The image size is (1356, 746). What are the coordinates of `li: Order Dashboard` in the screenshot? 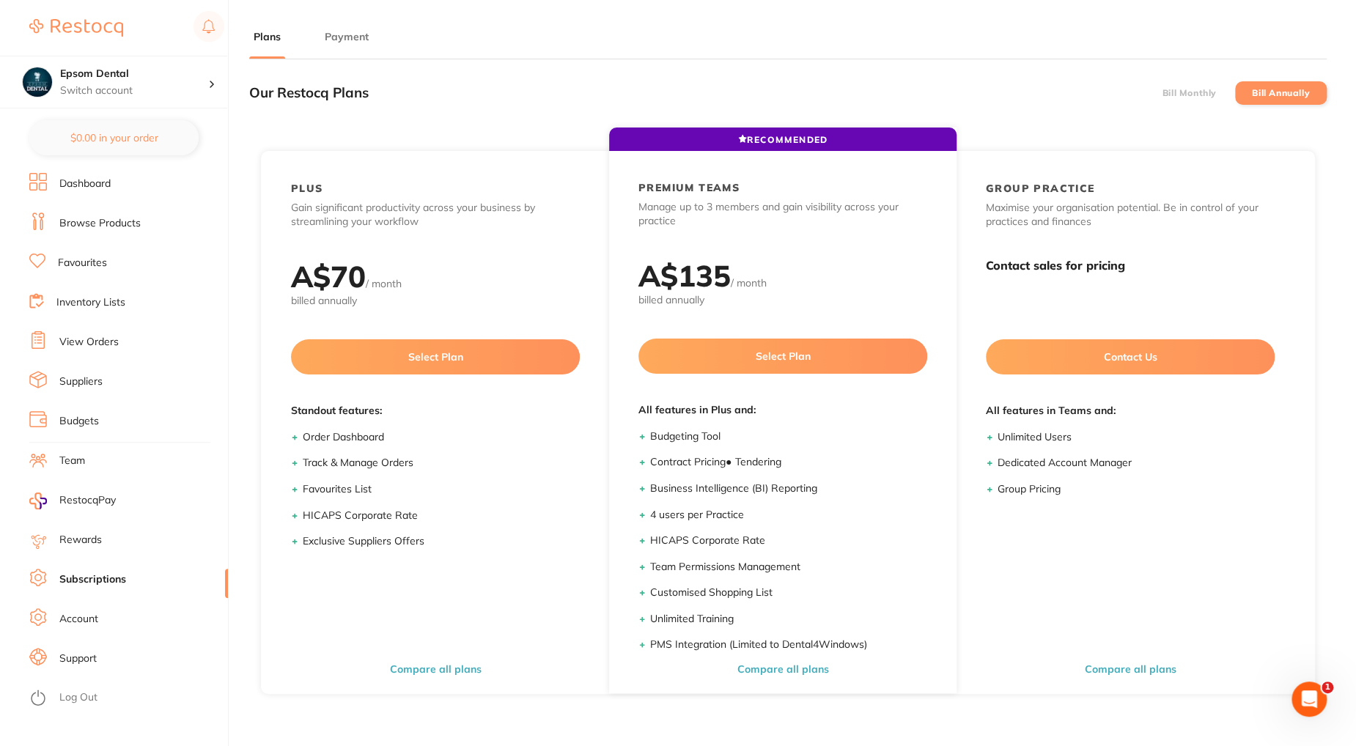 It's located at (441, 437).